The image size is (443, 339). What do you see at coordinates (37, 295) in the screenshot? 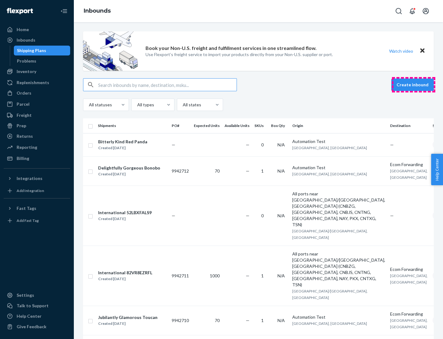
I see `a: Settings` at bounding box center [37, 295].